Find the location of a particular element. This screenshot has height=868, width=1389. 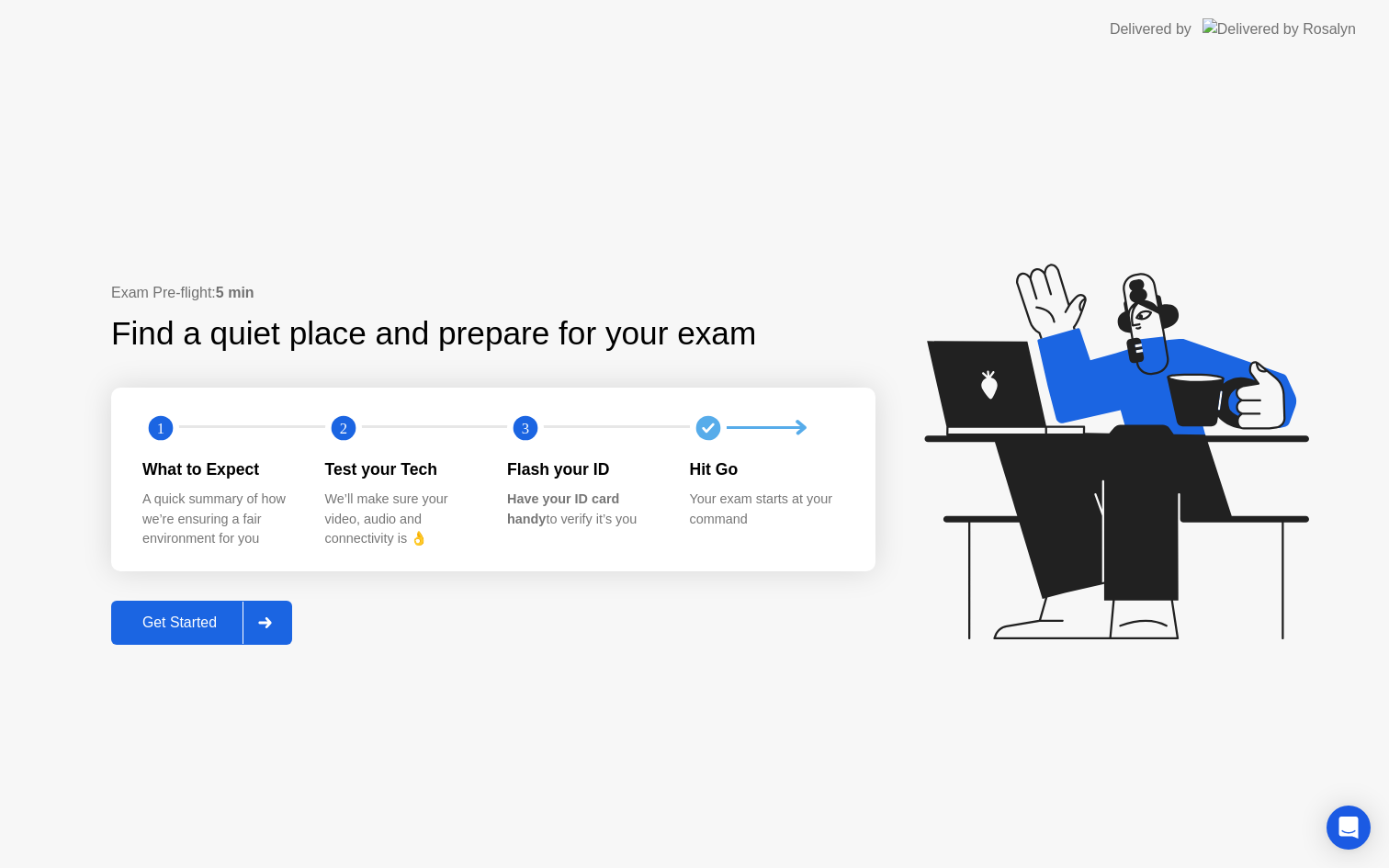

text: 2 is located at coordinates (342, 427).